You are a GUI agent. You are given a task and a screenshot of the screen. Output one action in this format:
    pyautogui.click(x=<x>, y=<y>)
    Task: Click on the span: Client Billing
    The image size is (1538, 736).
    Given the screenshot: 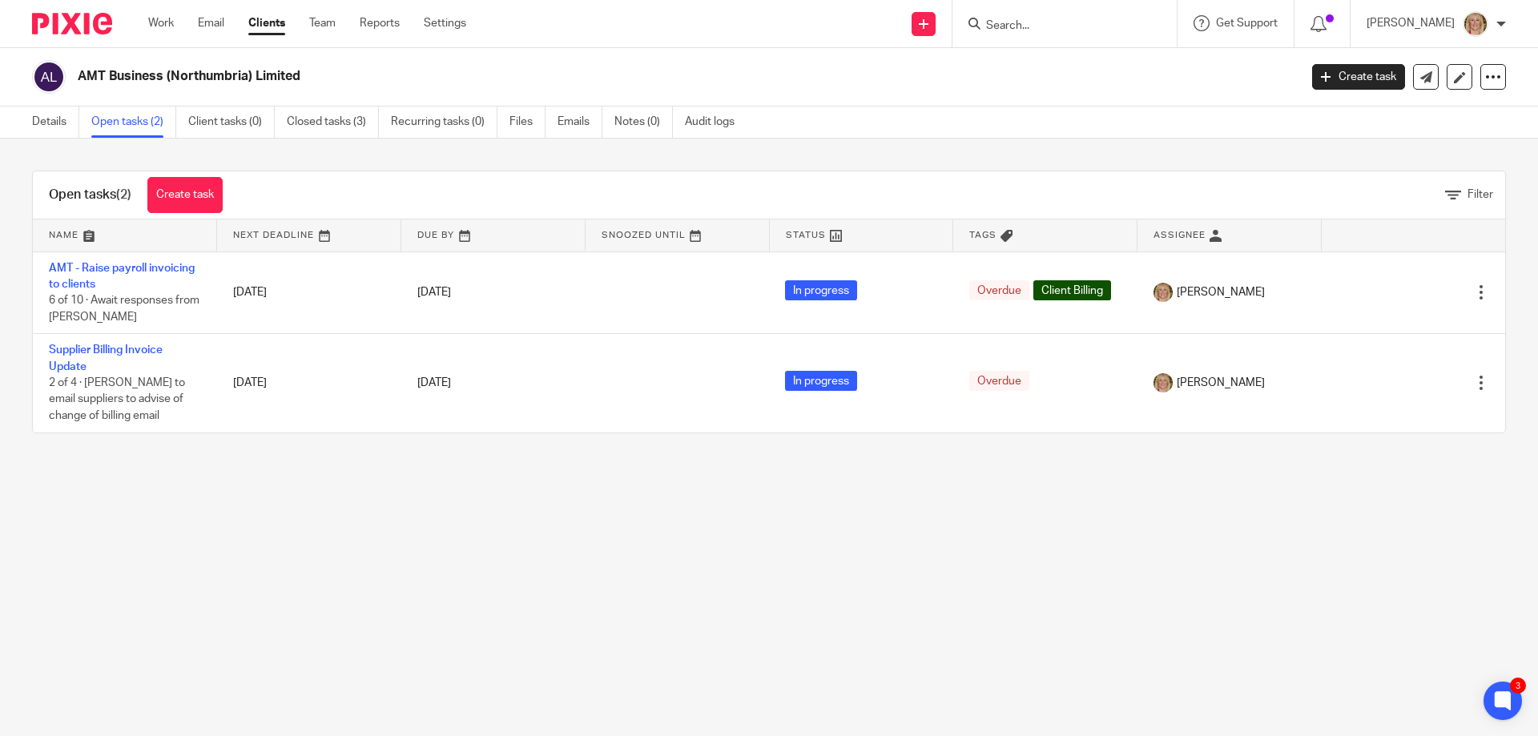 What is the action you would take?
    pyautogui.click(x=1072, y=290)
    